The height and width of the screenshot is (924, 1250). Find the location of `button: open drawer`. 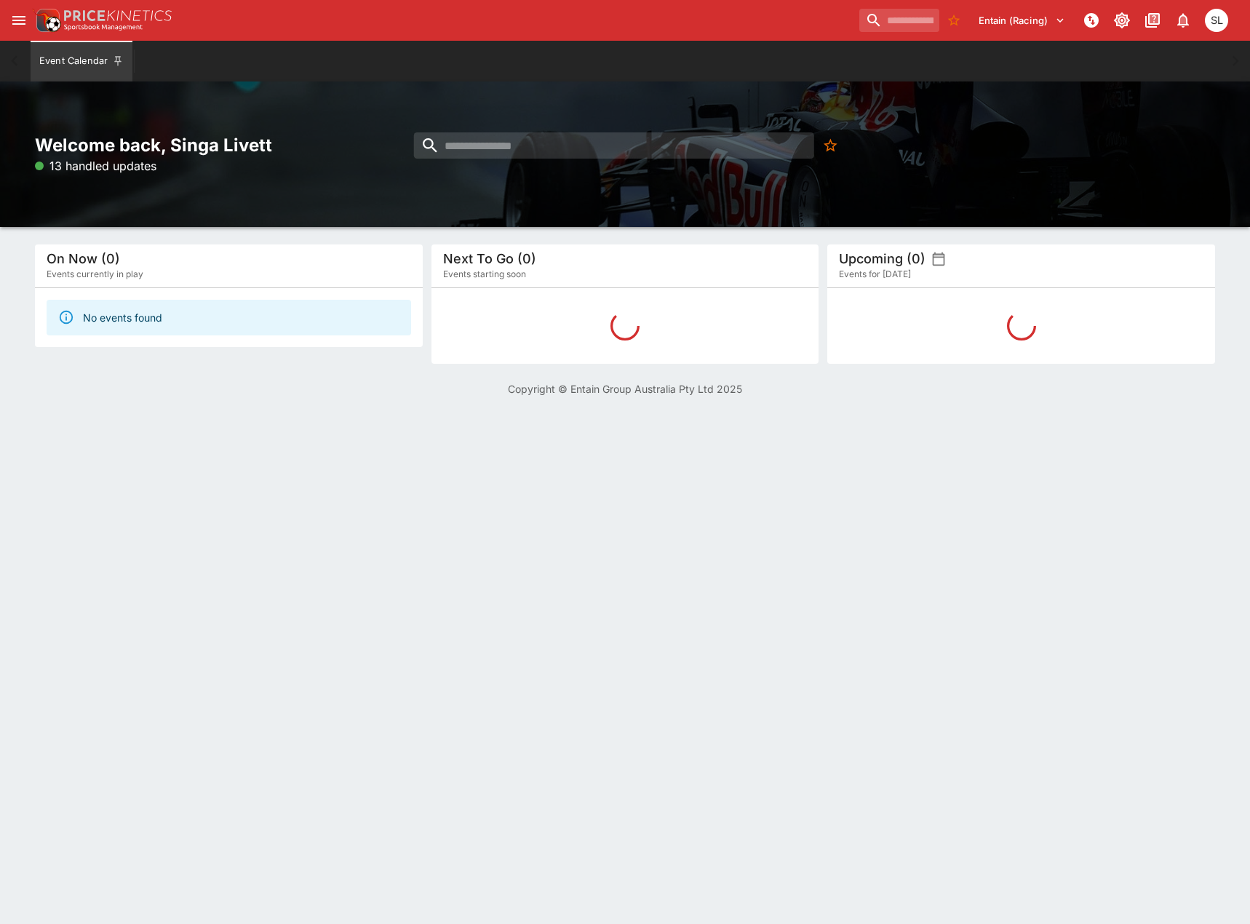

button: open drawer is located at coordinates (19, 20).